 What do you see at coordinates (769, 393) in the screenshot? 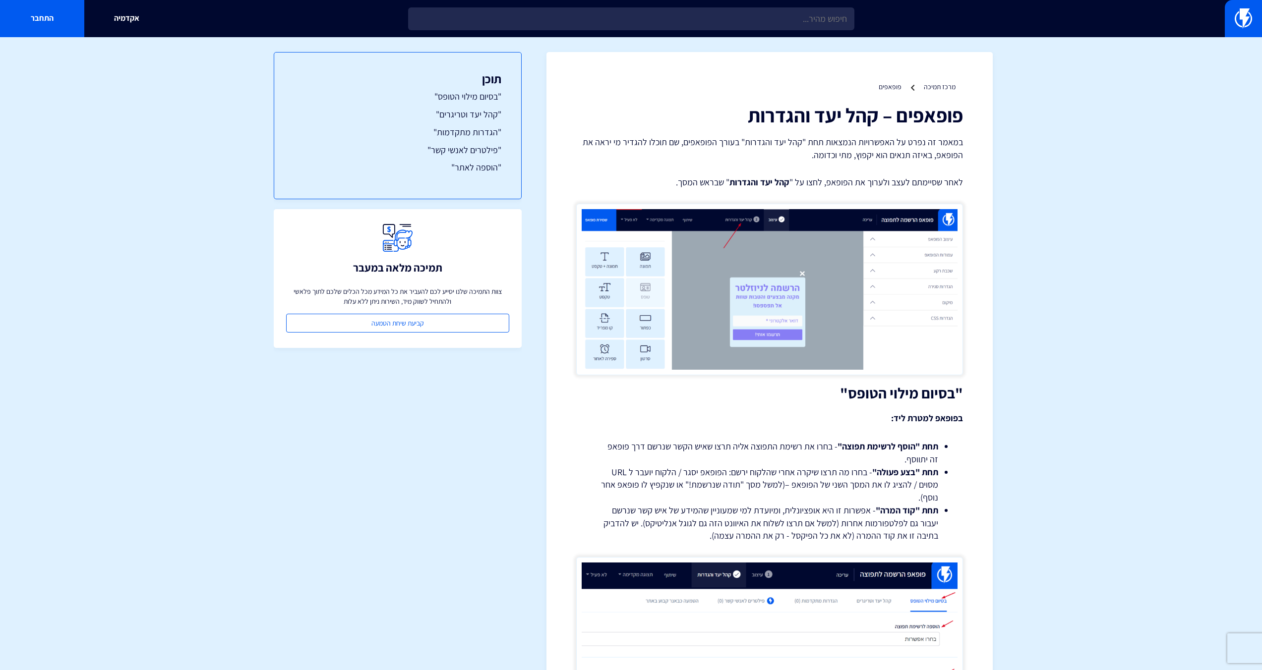
I see `h2: "בסיום מילוי הטופס"` at bounding box center [769, 393].